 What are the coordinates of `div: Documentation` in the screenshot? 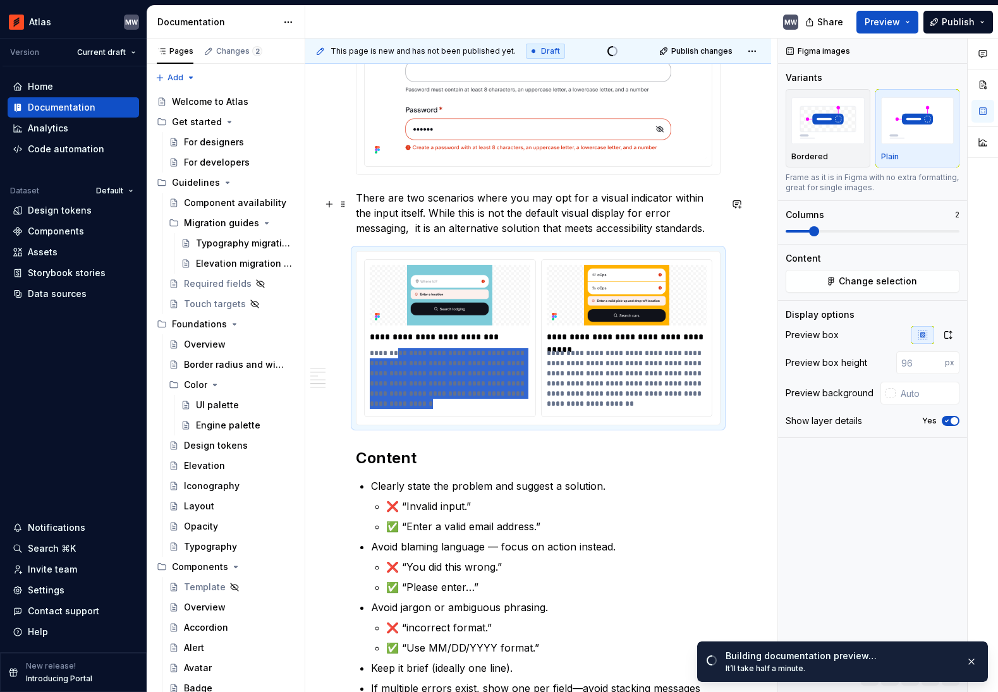 It's located at (61, 107).